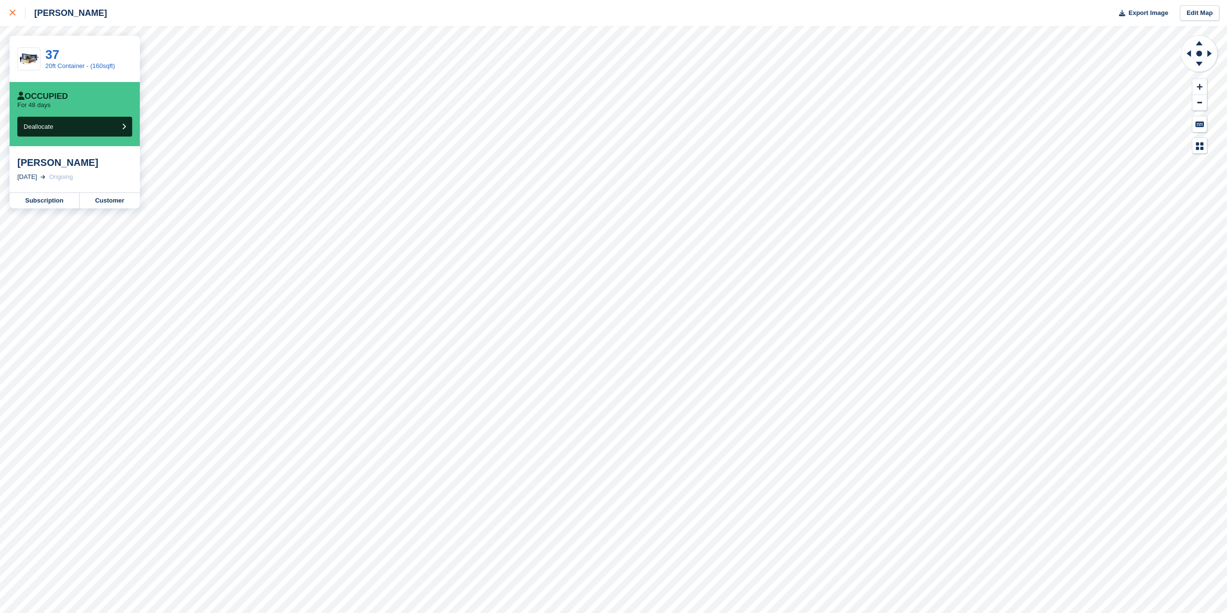 This screenshot has height=613, width=1227. I want to click on img: 20-ft-container.jpg, so click(29, 59).